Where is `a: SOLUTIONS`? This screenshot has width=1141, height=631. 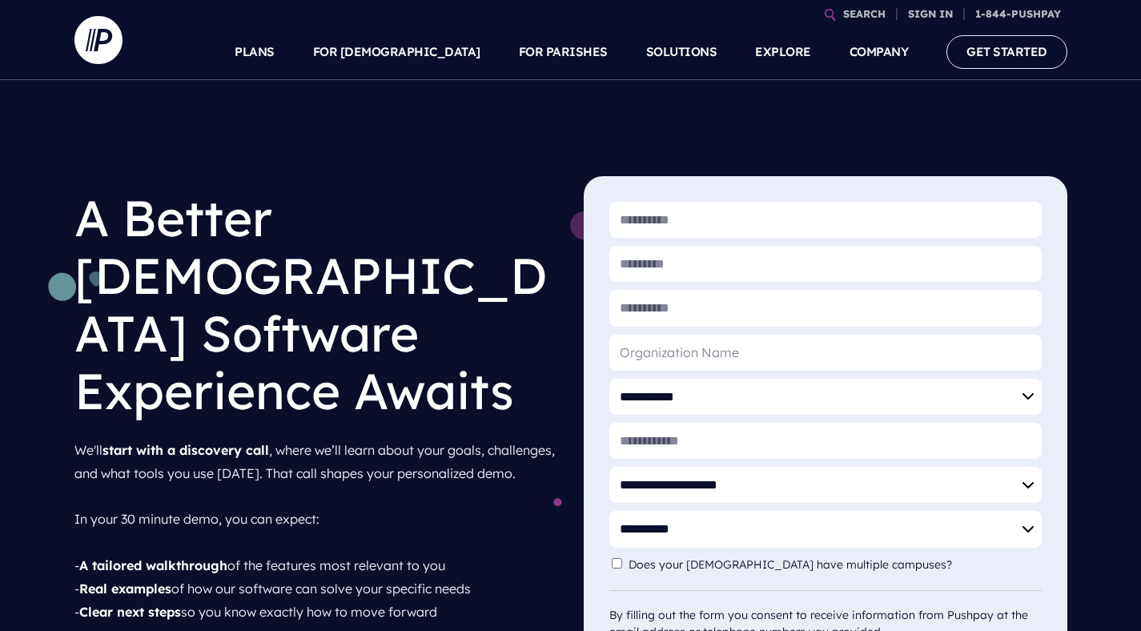 a: SOLUTIONS is located at coordinates (682, 52).